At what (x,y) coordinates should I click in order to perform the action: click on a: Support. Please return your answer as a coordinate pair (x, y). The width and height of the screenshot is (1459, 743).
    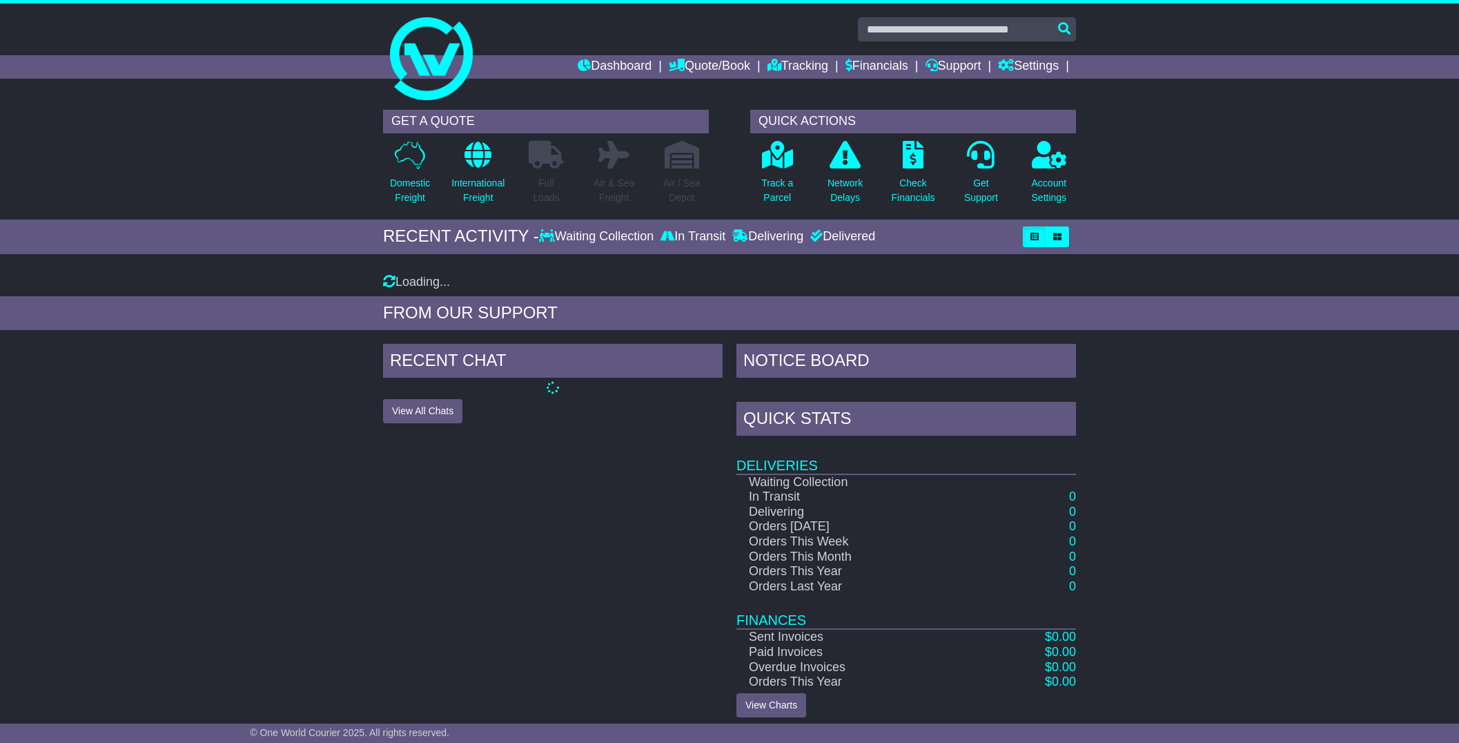
    Looking at the image, I should click on (953, 67).